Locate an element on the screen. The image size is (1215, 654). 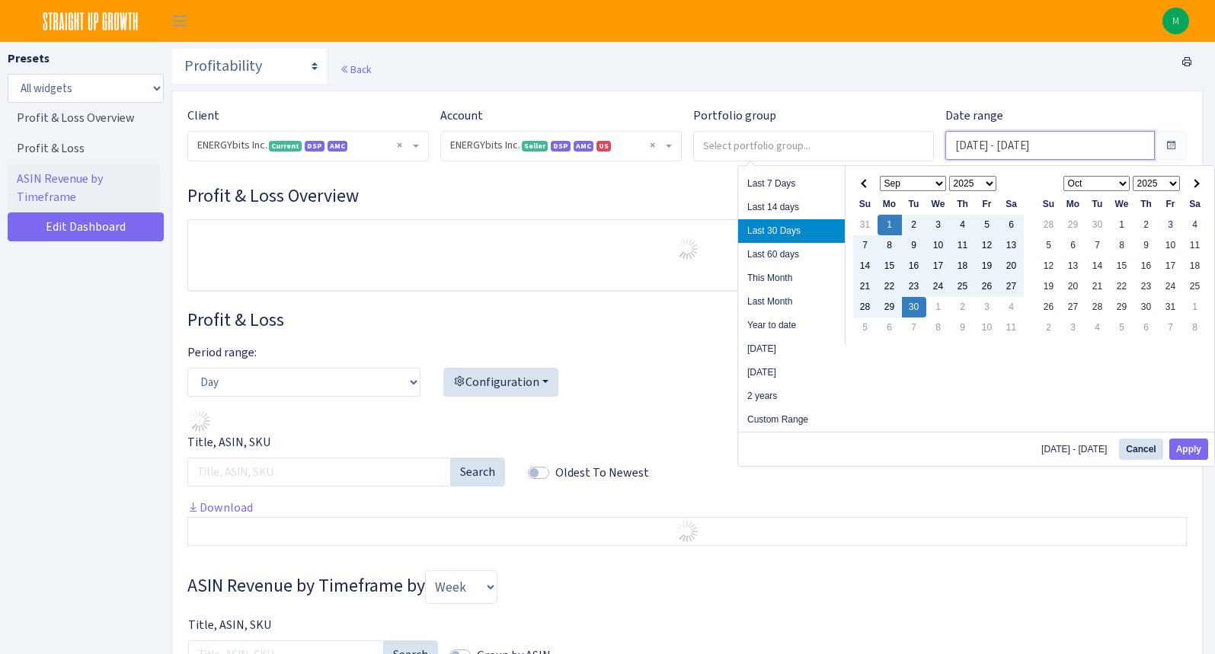
th: Fr is located at coordinates (1171, 204).